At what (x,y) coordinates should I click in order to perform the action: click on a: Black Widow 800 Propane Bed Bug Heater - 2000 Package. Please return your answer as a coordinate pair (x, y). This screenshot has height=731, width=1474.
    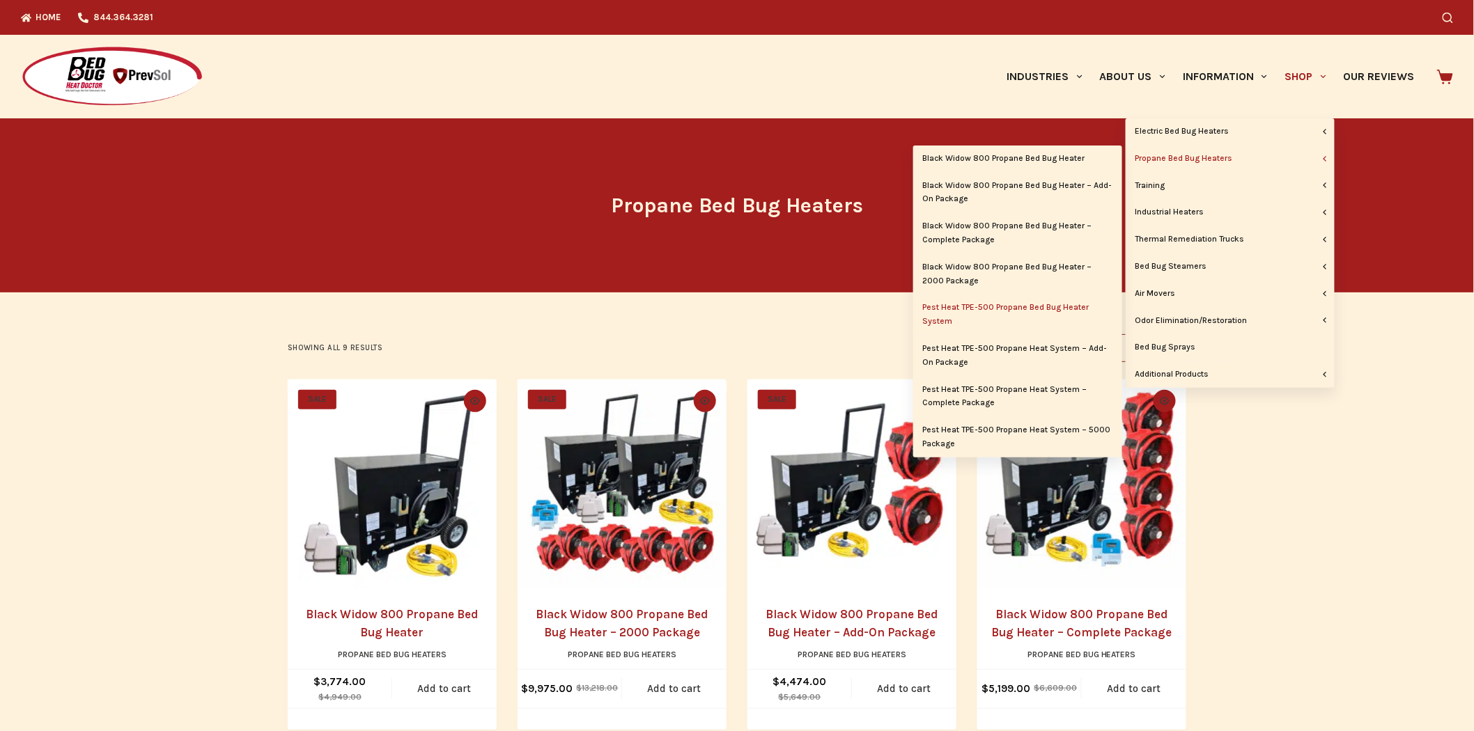
    Looking at the image, I should click on (622, 484).